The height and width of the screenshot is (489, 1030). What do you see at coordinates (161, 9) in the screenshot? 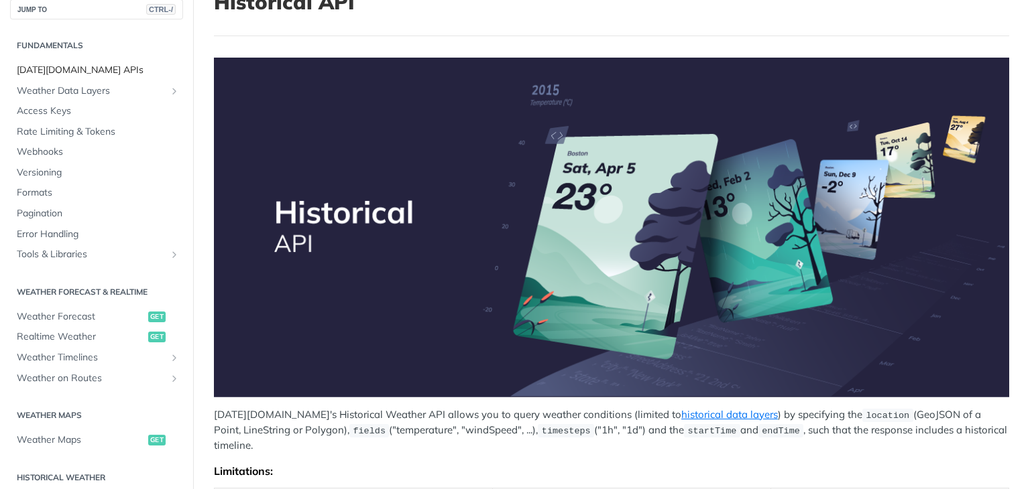
I see `span: CTRL-/` at bounding box center [161, 9].